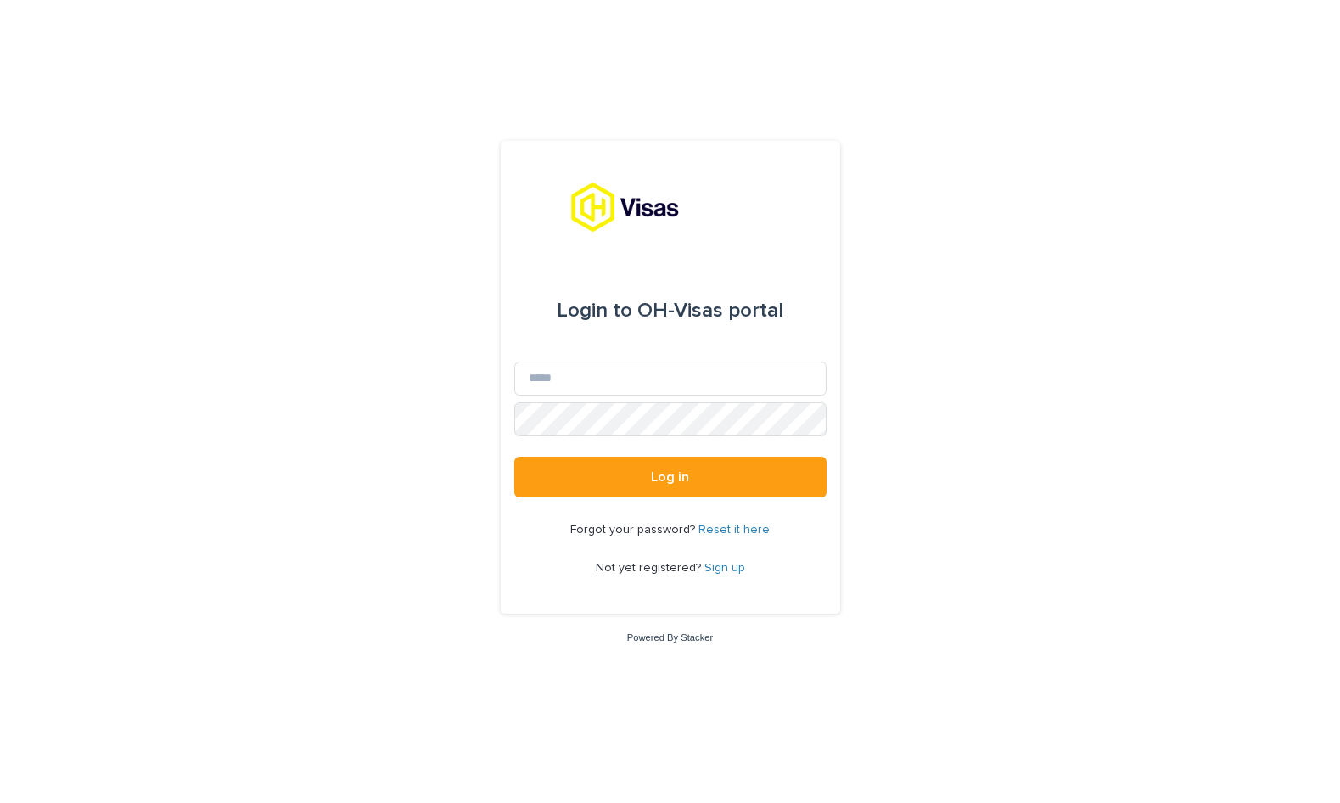  I want to click on a: Reset it here, so click(734, 530).